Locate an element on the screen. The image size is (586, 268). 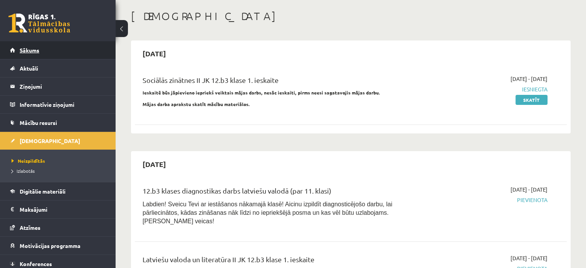
a: Skatīt is located at coordinates (531, 100).